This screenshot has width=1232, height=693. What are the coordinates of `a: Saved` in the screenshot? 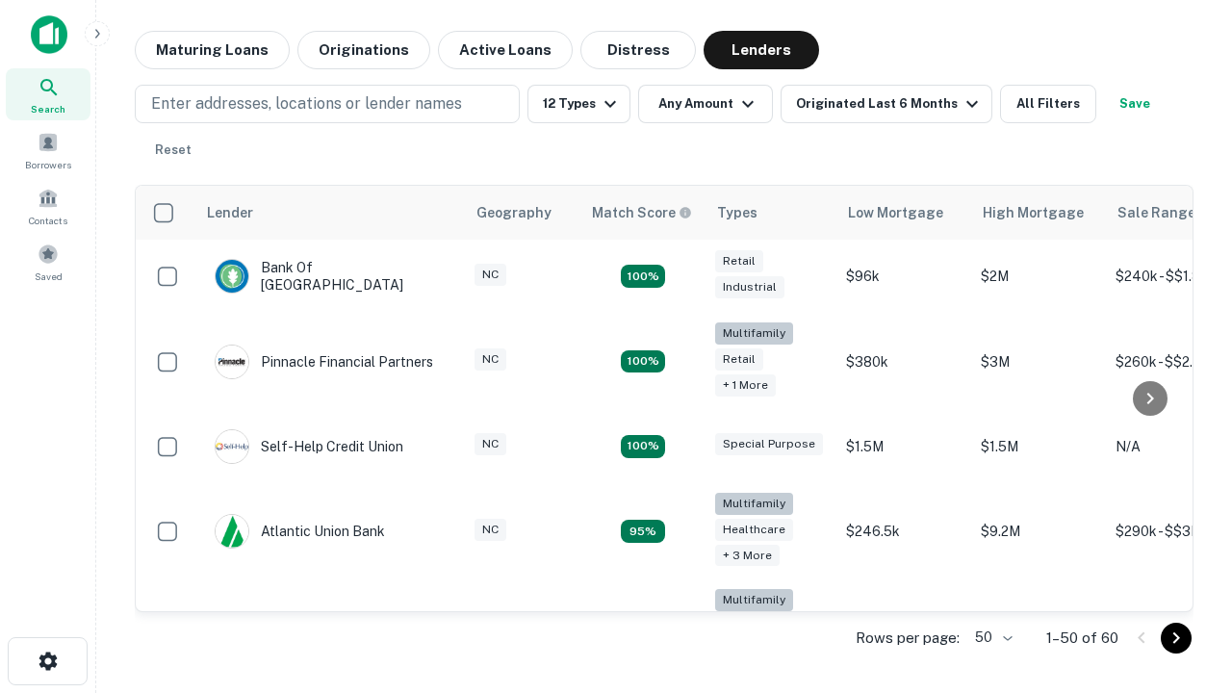 It's located at (48, 262).